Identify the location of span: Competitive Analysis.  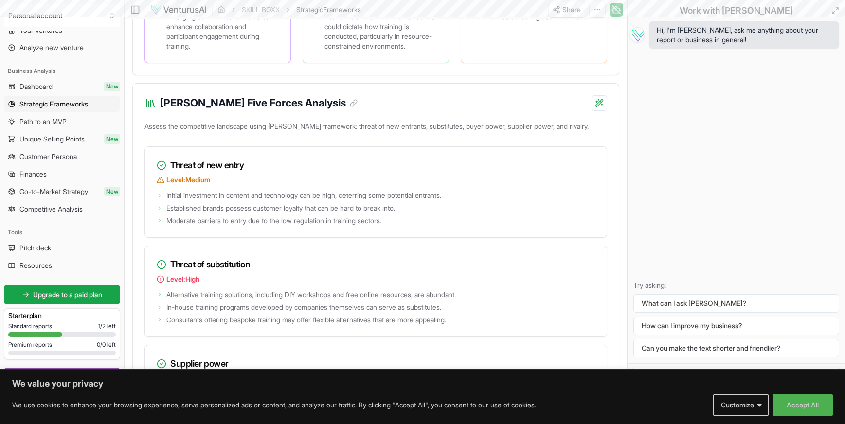
(51, 209).